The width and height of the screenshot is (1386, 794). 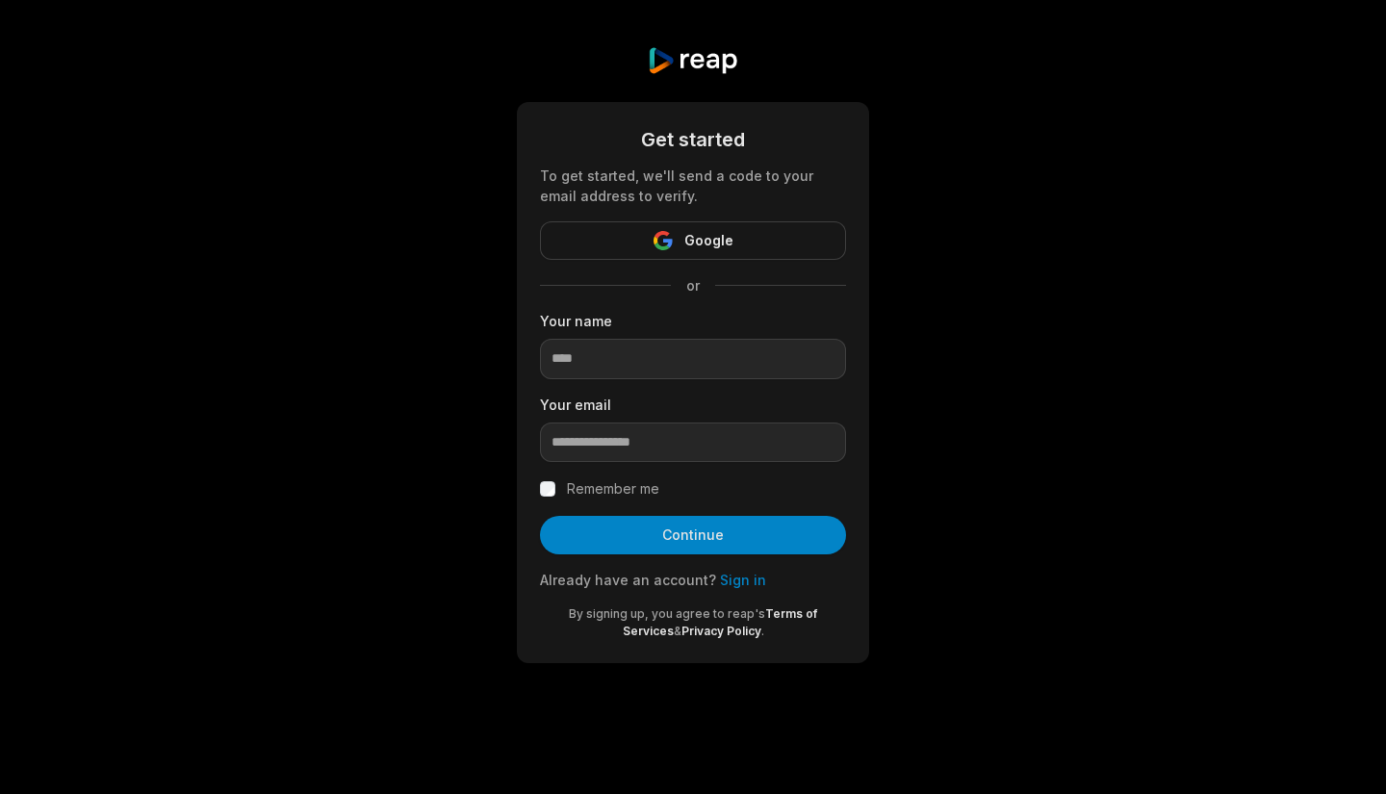 I want to click on button: Continue, so click(x=693, y=535).